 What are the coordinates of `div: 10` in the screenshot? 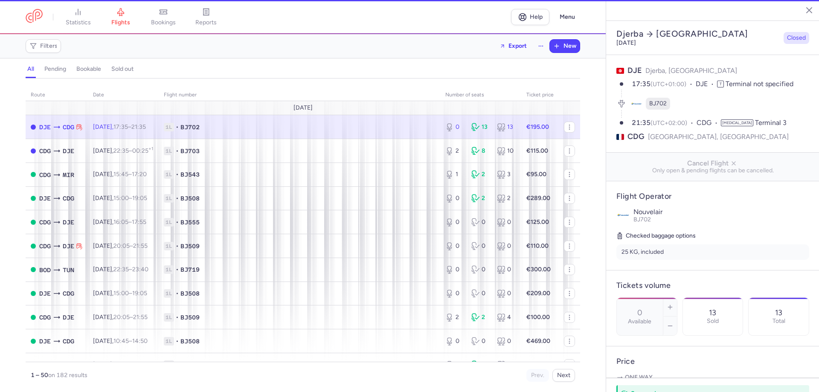 It's located at (506, 151).